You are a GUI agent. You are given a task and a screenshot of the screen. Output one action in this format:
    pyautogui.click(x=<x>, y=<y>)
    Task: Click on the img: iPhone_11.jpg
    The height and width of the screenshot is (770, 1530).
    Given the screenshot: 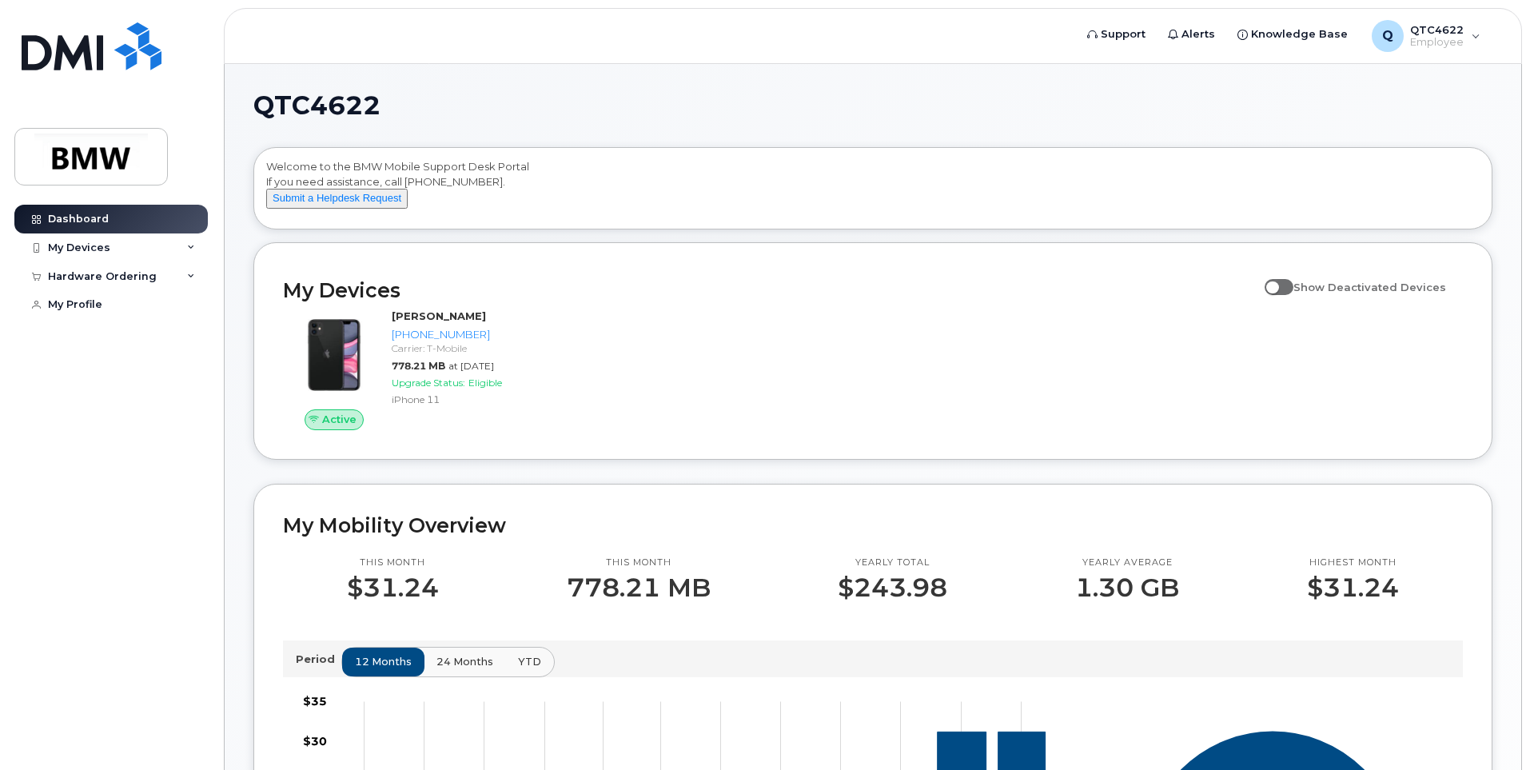 What is the action you would take?
    pyautogui.click(x=334, y=355)
    